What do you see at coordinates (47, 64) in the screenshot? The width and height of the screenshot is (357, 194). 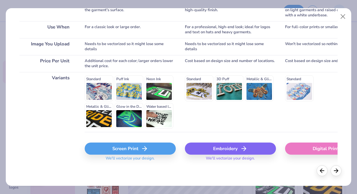 I see `div: Price Per Unit` at bounding box center [47, 64].